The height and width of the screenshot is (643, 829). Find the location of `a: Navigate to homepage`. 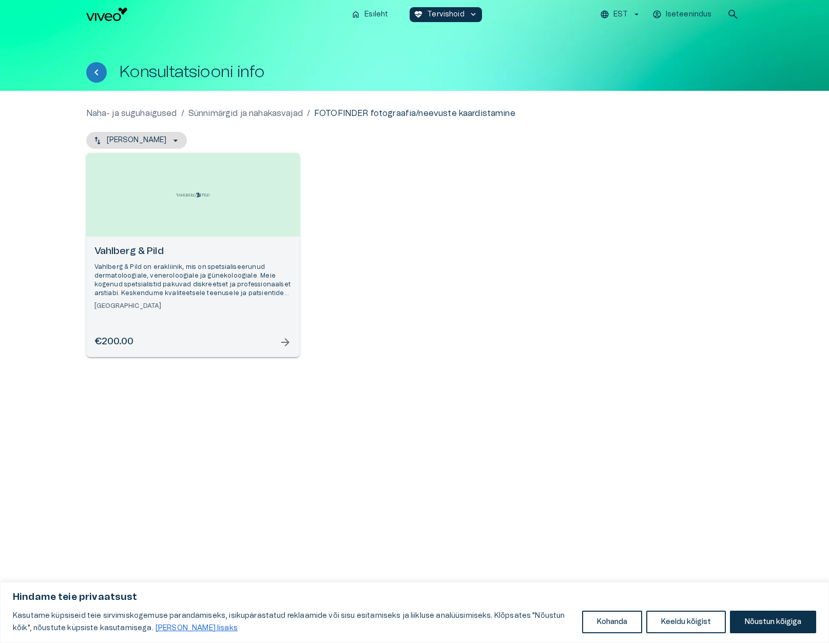

a: Navigate to homepage is located at coordinates (214, 14).